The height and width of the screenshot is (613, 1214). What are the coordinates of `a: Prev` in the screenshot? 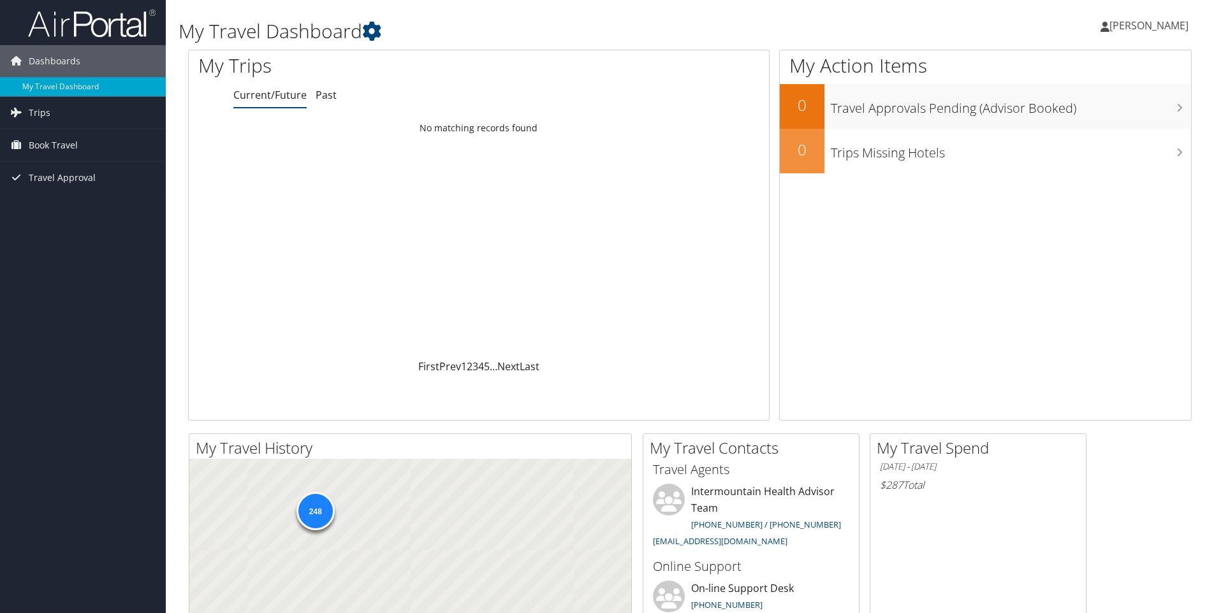 It's located at (450, 367).